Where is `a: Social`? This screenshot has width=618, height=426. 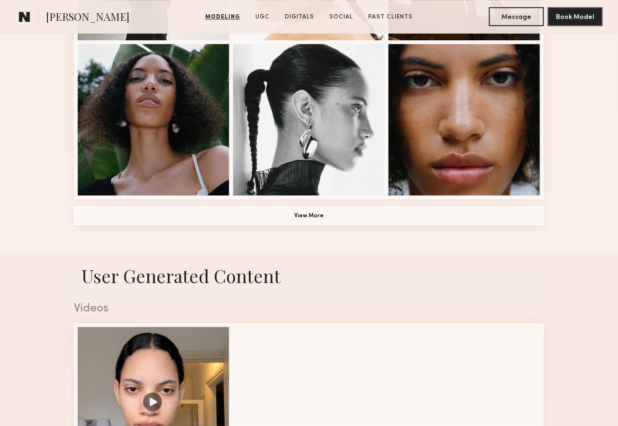
a: Social is located at coordinates (341, 17).